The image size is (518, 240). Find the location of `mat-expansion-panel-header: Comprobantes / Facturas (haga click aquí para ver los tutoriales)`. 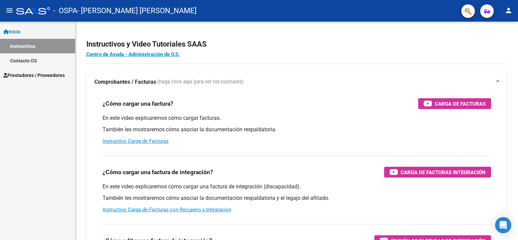

mat-expansion-panel-header: Comprobantes / Facturas (haga click aquí para ver los tutoriales) is located at coordinates (297, 82).